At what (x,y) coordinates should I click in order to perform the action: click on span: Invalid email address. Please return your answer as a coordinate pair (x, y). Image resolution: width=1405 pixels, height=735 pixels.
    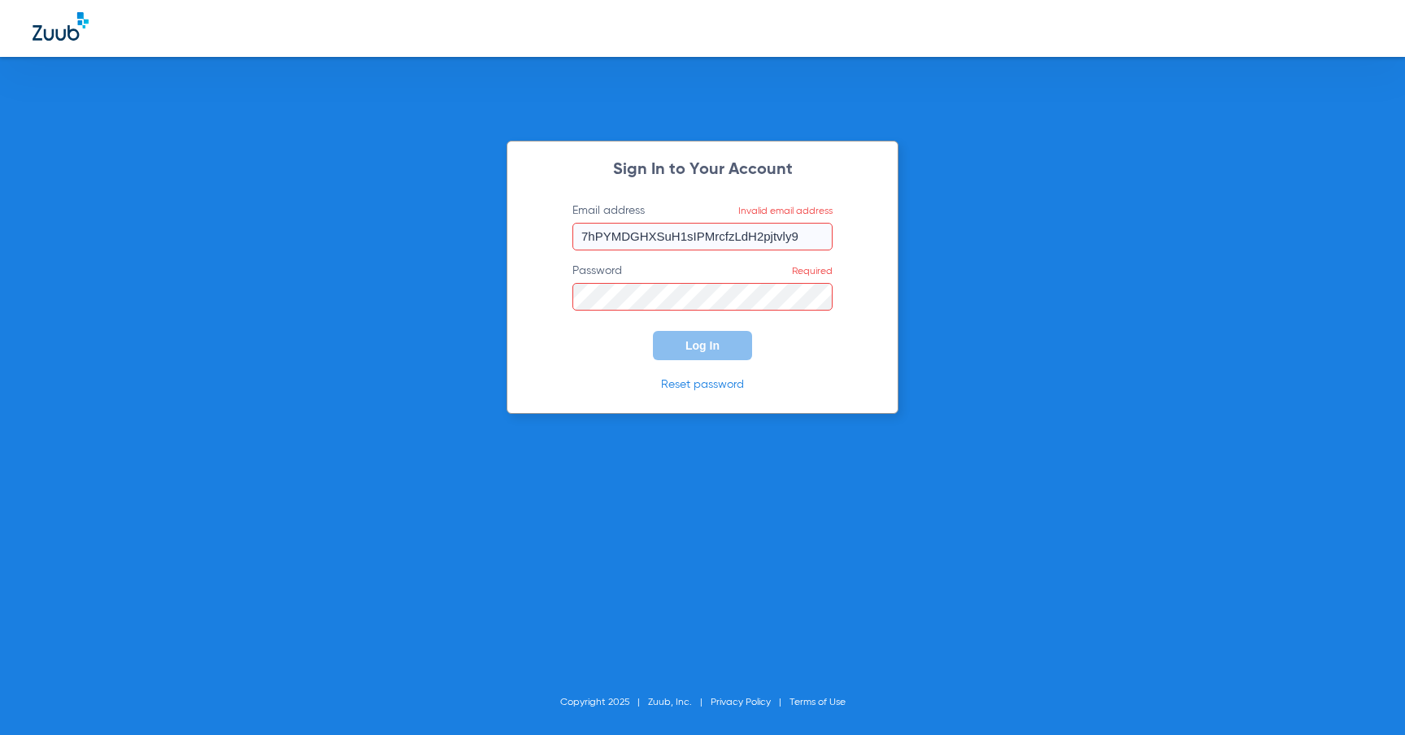
    Looking at the image, I should click on (786, 211).